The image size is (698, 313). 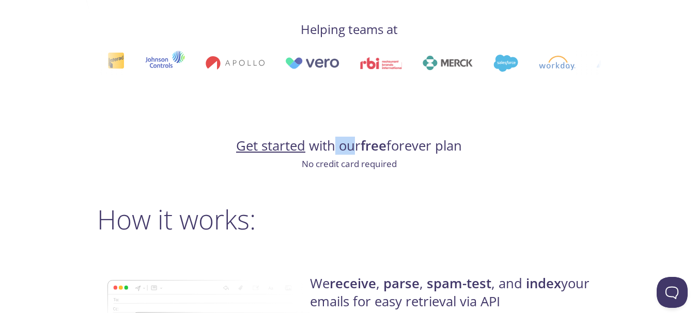 What do you see at coordinates (401, 284) in the screenshot?
I see `strong: parse` at bounding box center [401, 284].